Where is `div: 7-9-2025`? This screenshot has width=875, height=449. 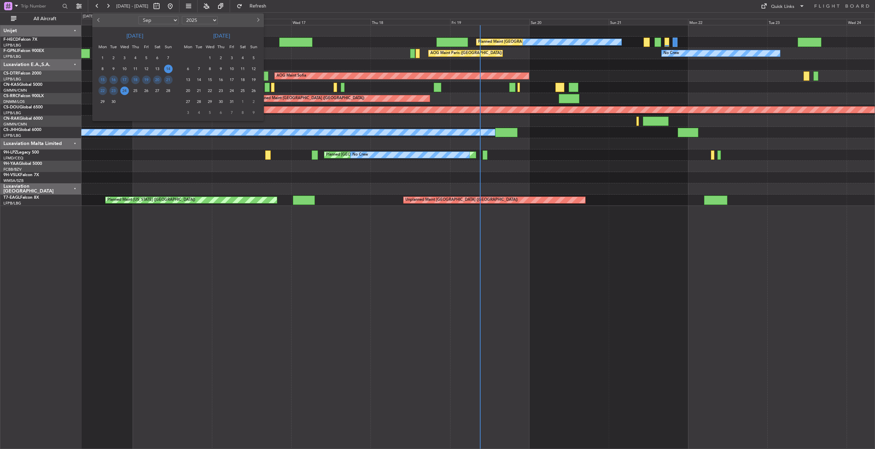
div: 7-9-2025 is located at coordinates (168, 58).